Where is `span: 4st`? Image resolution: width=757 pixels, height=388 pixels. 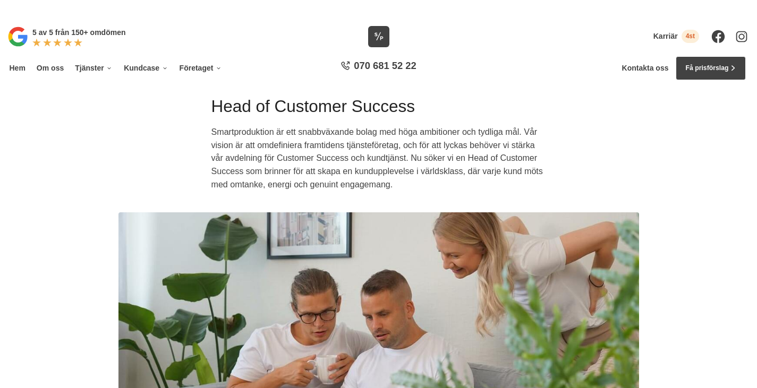
span: 4st is located at coordinates (690, 36).